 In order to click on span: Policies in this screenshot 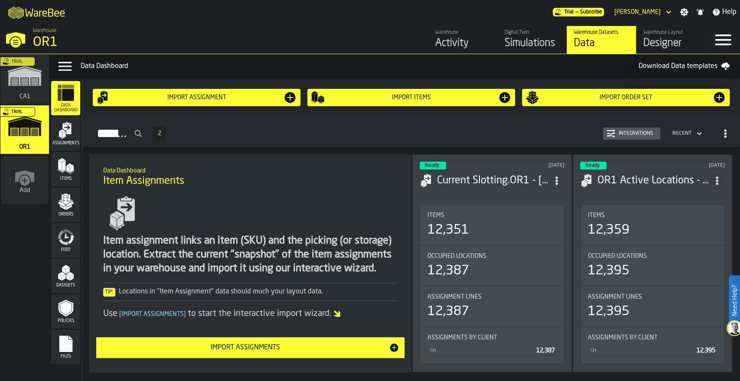, I will do `click(65, 321)`.